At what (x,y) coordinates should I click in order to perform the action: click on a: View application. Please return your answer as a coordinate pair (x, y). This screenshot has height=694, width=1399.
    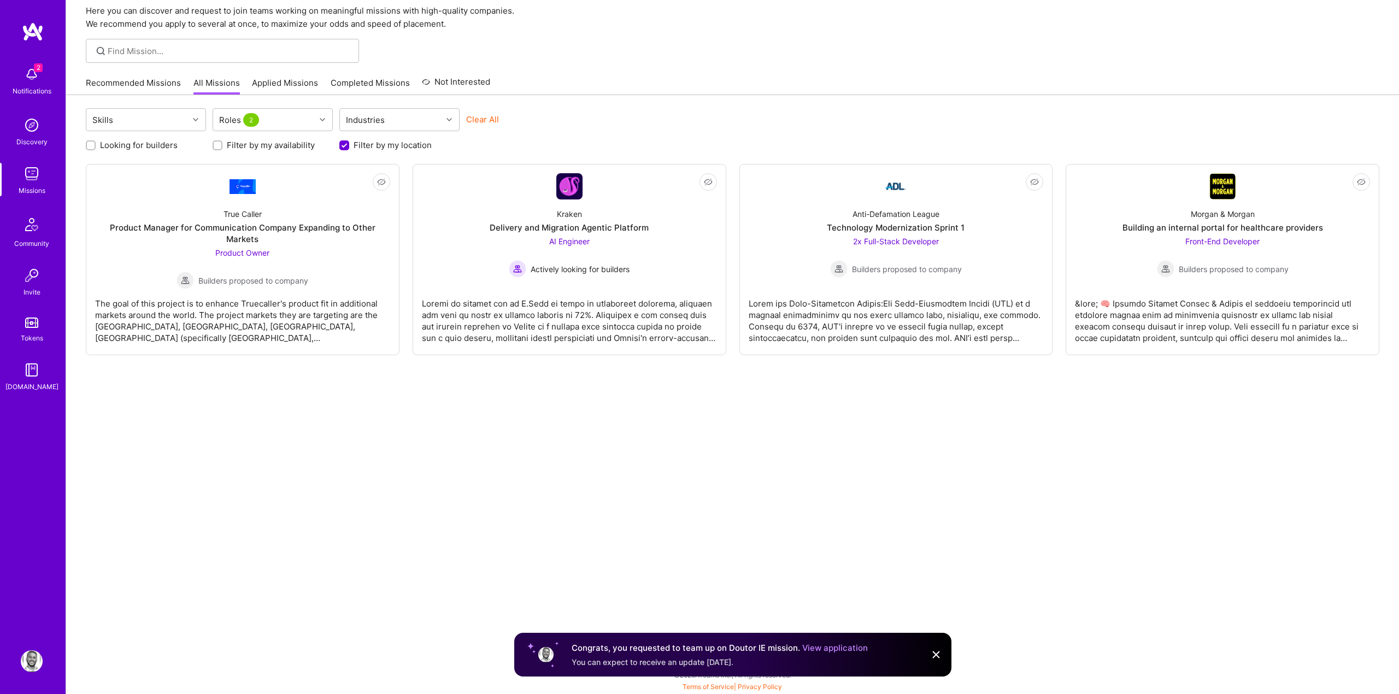
    Looking at the image, I should click on (835, 648).